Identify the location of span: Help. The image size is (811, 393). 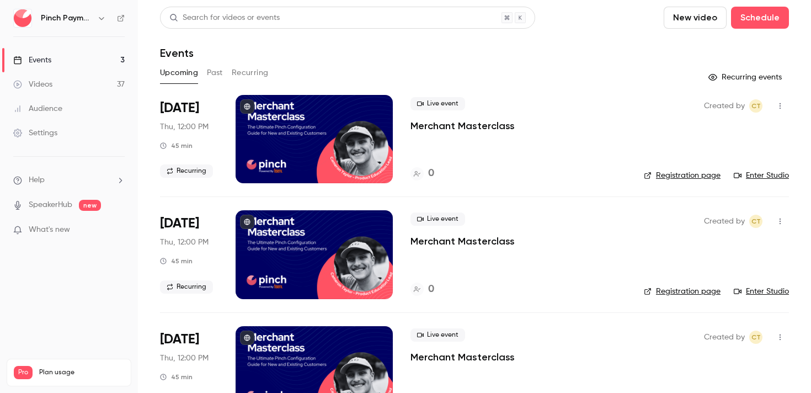
(36, 180).